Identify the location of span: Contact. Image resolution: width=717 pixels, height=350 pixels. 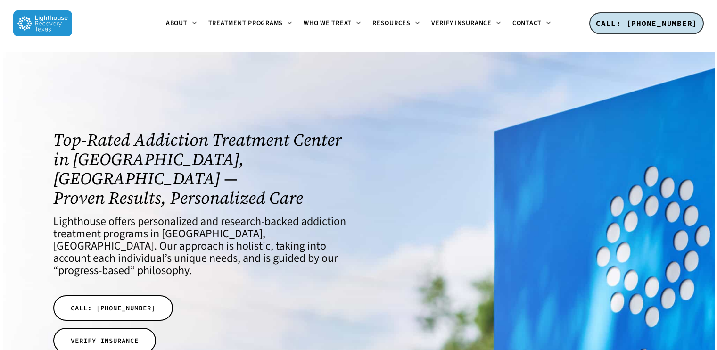
(527, 23).